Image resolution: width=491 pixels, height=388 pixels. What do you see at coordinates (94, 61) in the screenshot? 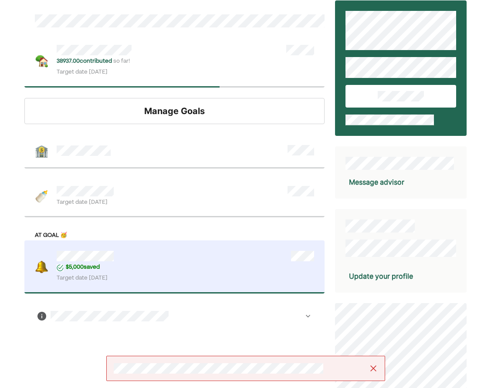
I see `div: 38937.00 contributed` at bounding box center [94, 61].